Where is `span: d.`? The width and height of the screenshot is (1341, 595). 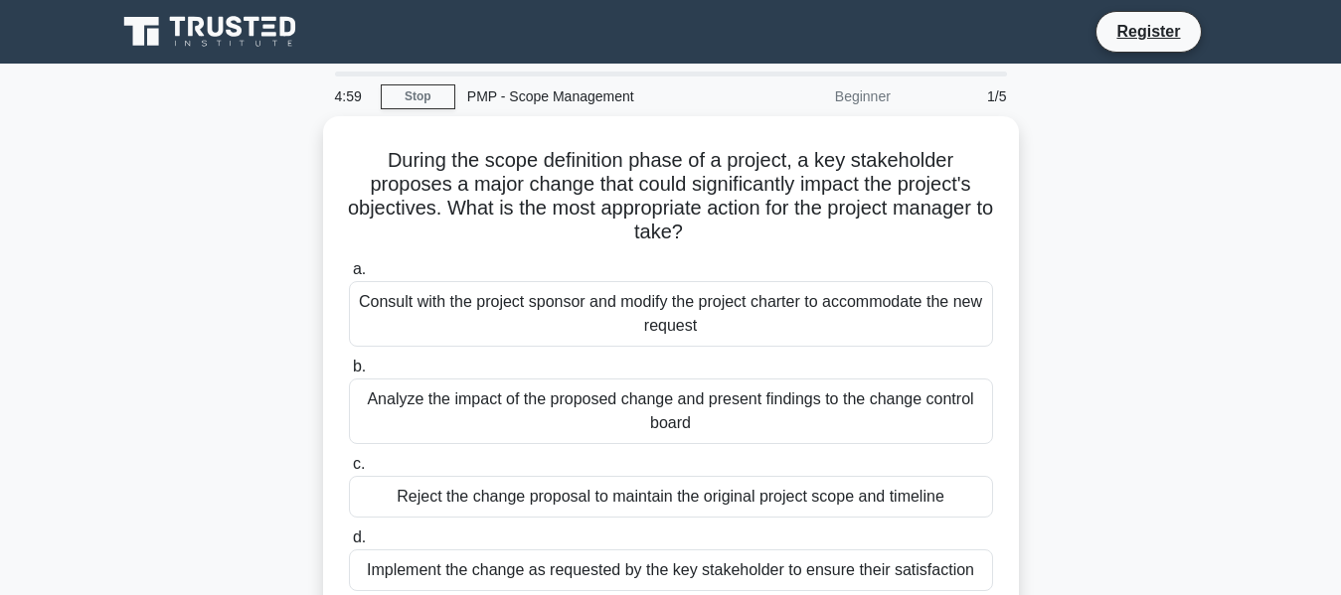 span: d. is located at coordinates (359, 537).